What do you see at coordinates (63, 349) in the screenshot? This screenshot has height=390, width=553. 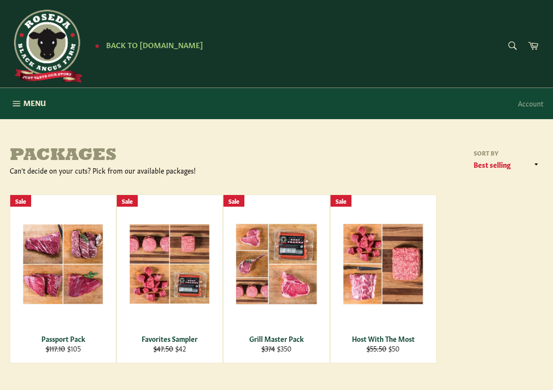 I see `div: $105` at bounding box center [63, 349].